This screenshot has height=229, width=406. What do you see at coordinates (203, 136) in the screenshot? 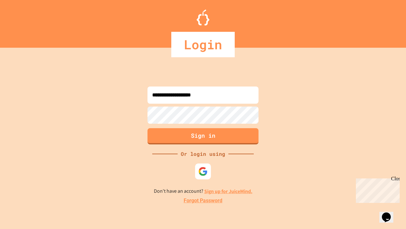
I see `button: Sign in` at bounding box center [203, 136].